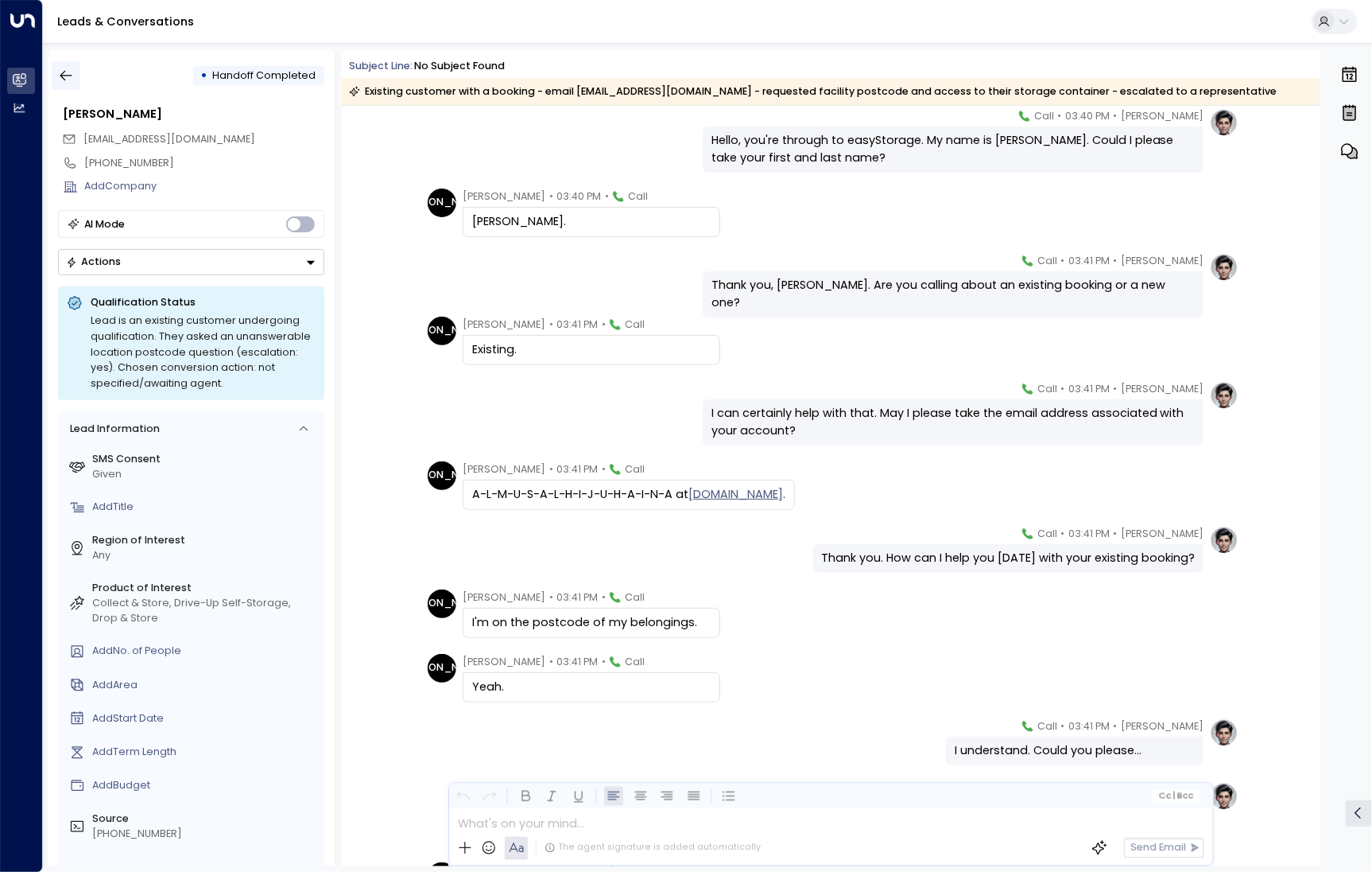 The width and height of the screenshot is (1372, 872). Describe the element at coordinates (205, 752) in the screenshot. I see `div: AddTerm Length` at that location.